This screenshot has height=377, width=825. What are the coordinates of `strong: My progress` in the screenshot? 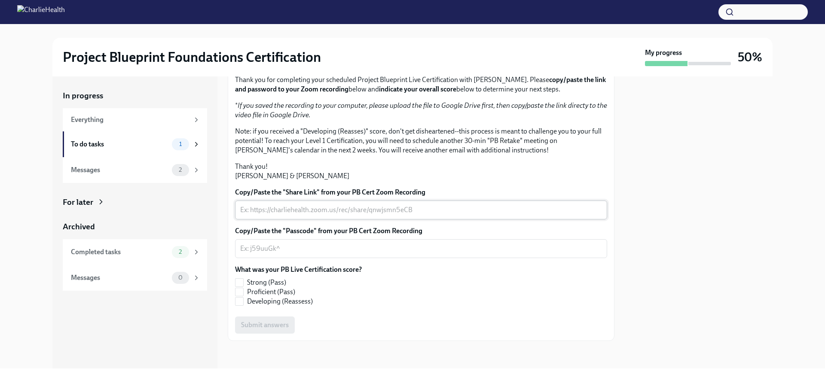 It's located at (663, 53).